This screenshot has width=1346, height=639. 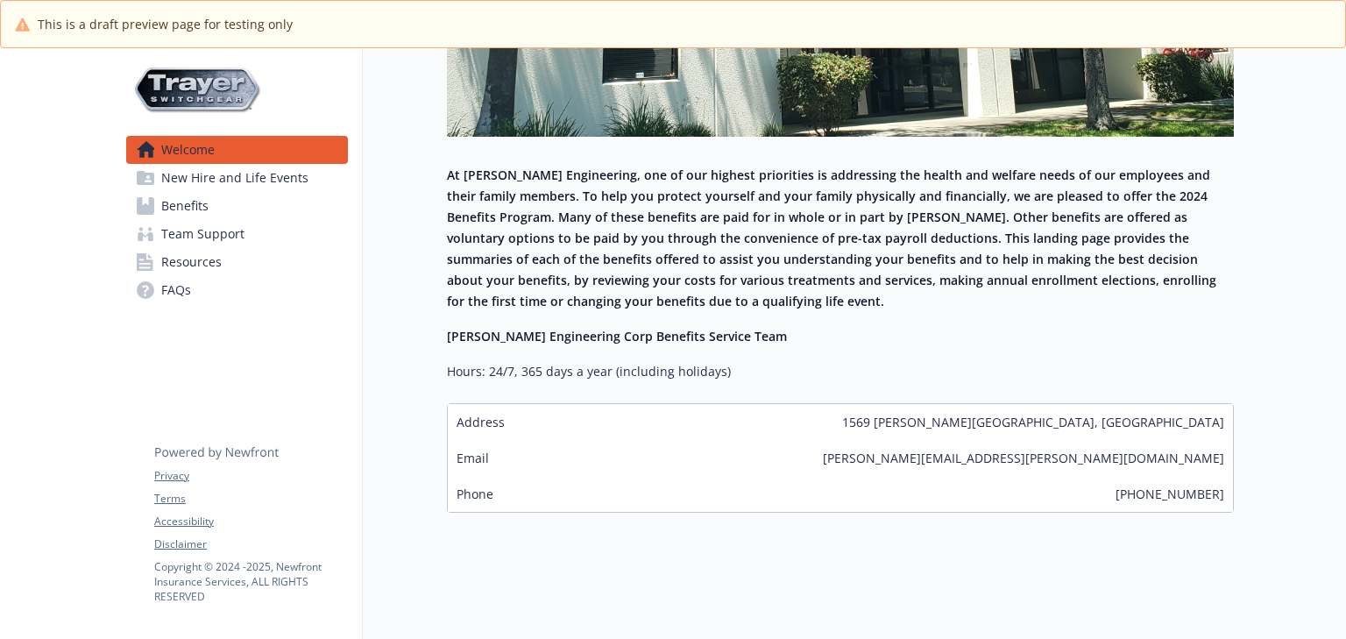 I want to click on span: This is a draft preview page for testing only, so click(x=165, y=24).